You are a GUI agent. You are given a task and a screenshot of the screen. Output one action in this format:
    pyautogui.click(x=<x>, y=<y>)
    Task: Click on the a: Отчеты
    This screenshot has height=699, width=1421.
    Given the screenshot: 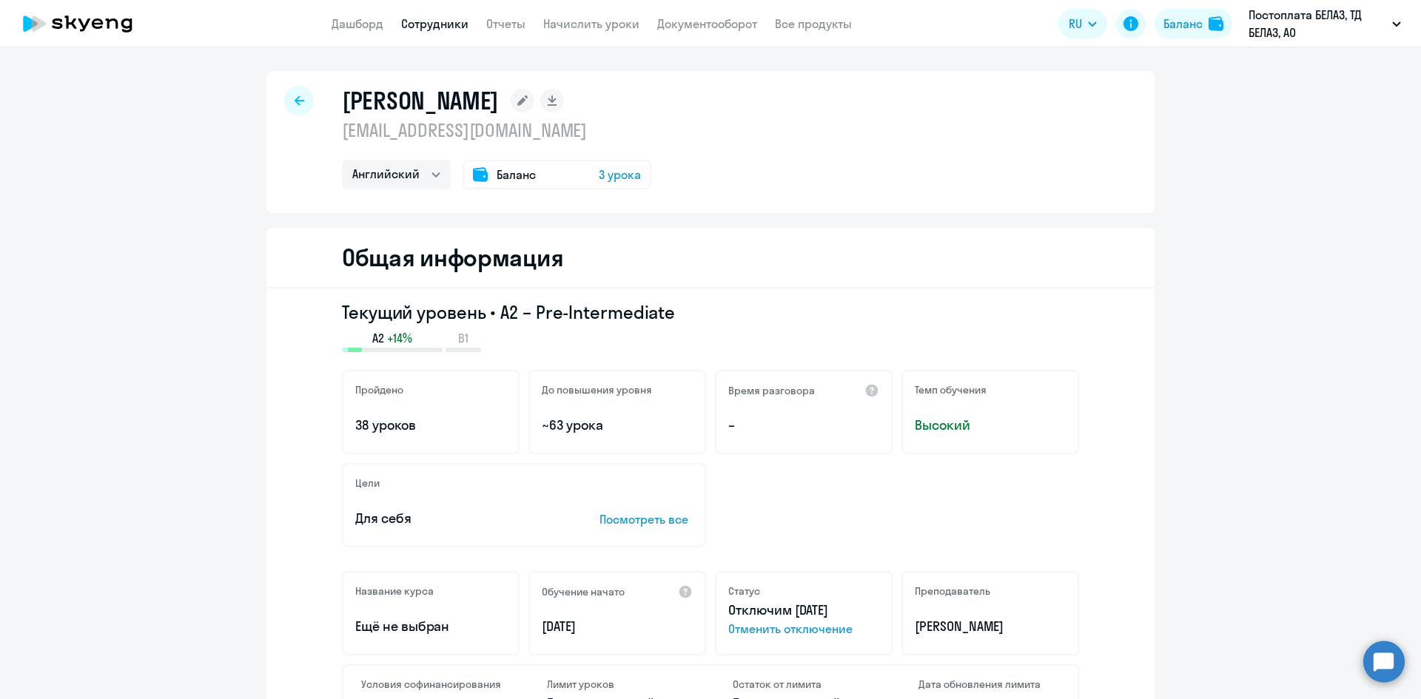 What is the action you would take?
    pyautogui.click(x=505, y=24)
    